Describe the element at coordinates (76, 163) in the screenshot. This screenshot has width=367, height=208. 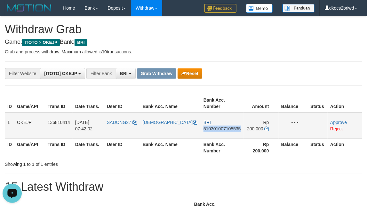
I see `div: Showing 1 to 1 of 1 entries` at that location.